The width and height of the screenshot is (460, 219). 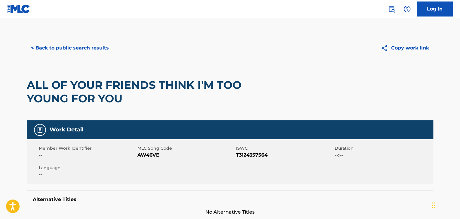 What do you see at coordinates (284, 148) in the screenshot?
I see `span: ISWC` at bounding box center [284, 148].